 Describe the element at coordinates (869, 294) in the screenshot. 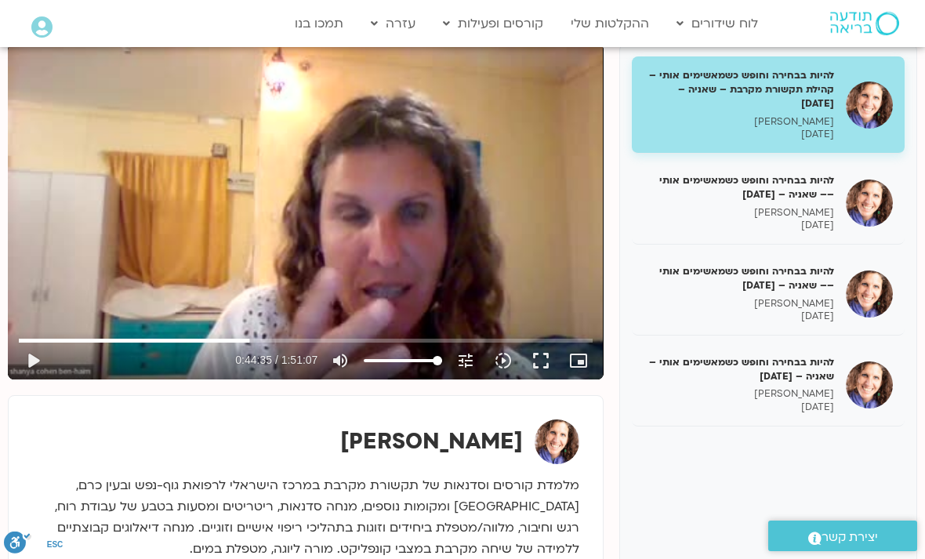

I see `img: להיות בבחירה וחופש כשמאשימים אותי –– שאניה – 21/05/25` at that location.